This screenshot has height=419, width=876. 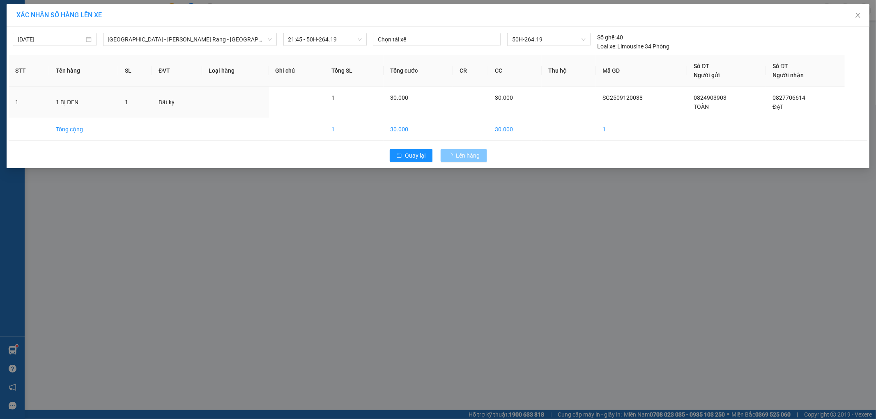 I want to click on th: Loại hàng, so click(x=235, y=71).